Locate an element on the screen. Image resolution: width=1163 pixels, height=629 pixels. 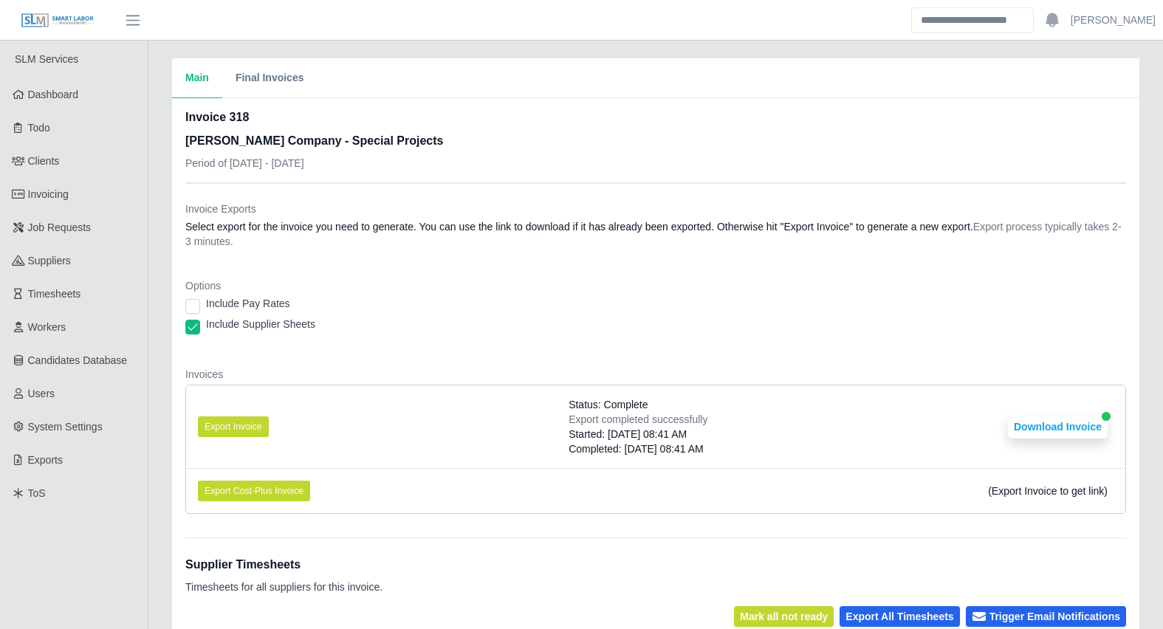
label: Include Supplier Sheets is located at coordinates (261, 324).